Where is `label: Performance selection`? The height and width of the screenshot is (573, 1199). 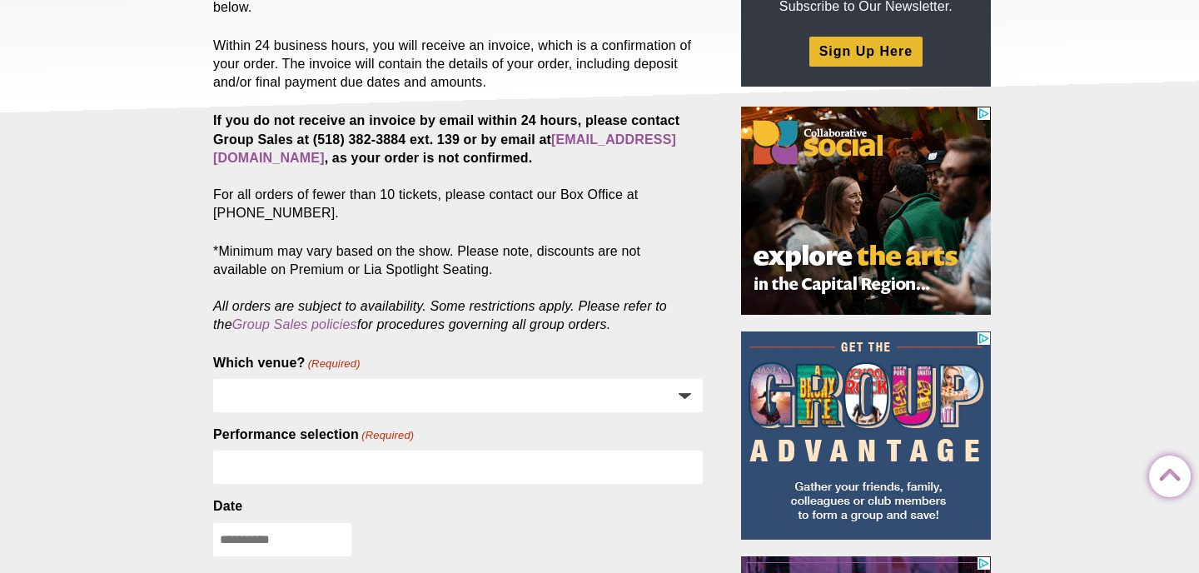
label: Performance selection is located at coordinates (313, 435).